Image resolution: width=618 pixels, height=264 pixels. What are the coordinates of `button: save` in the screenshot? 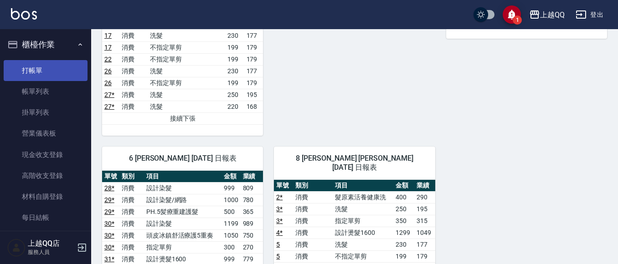 It's located at (511, 15).